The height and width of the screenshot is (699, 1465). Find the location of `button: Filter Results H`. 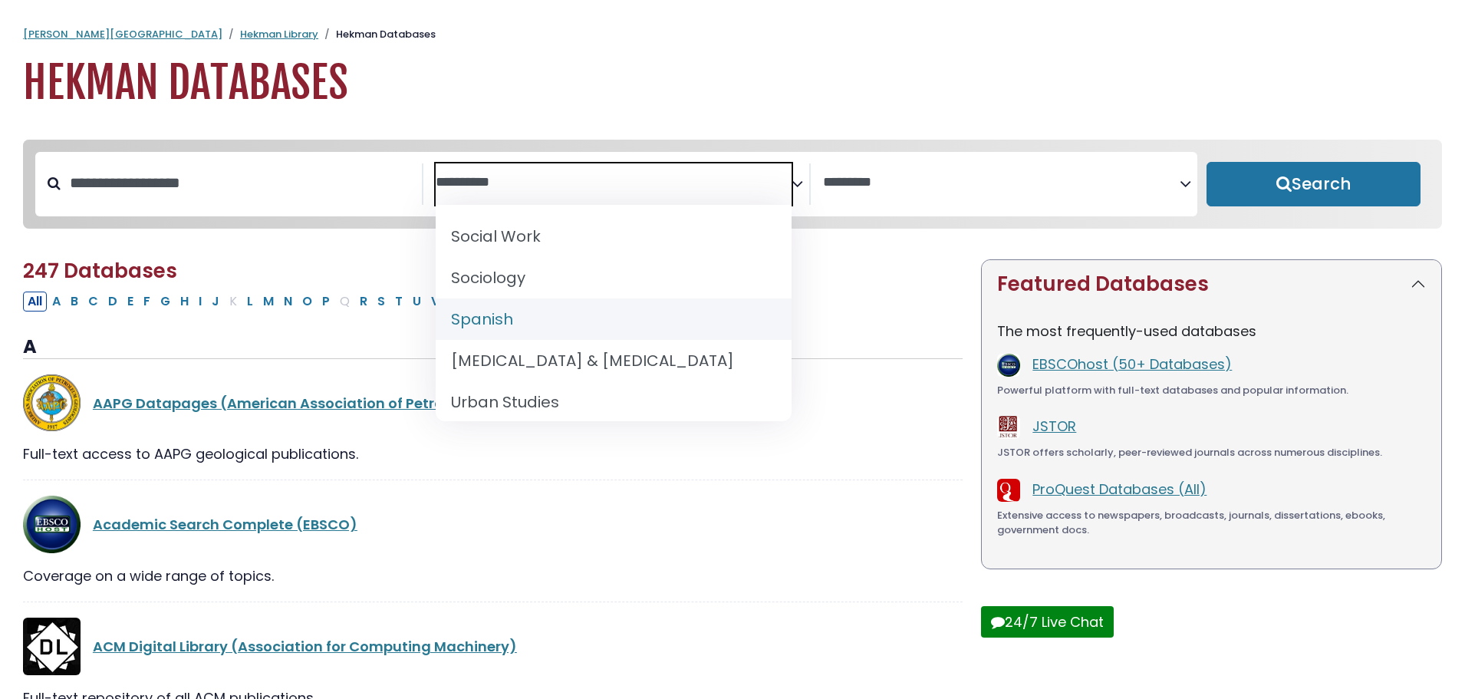

button: Filter Results H is located at coordinates (184, 302).